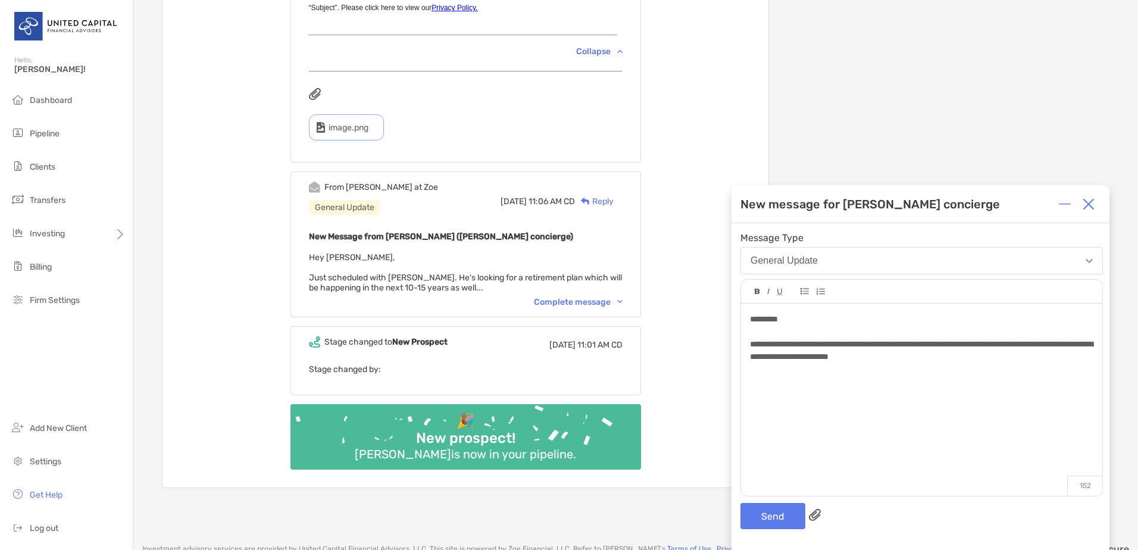 This screenshot has height=550, width=1138. Describe the element at coordinates (594, 201) in the screenshot. I see `div: Reply` at that location.